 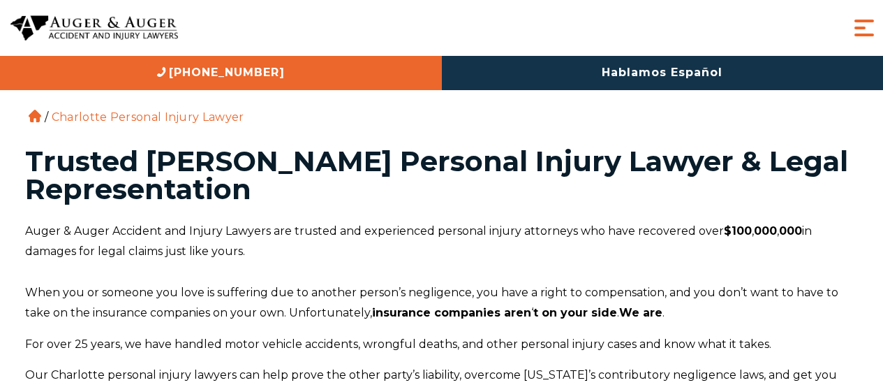 What do you see at coordinates (452, 312) in the screenshot?
I see `strong: insurance companies aren` at bounding box center [452, 312].